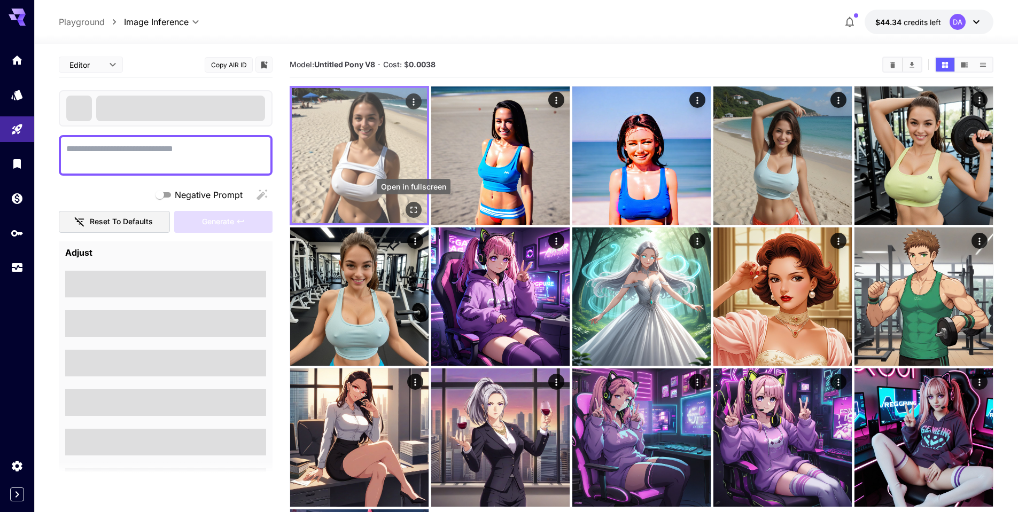 This screenshot has height=512, width=1018. What do you see at coordinates (958, 22) in the screenshot?
I see `div: DA` at bounding box center [958, 22].